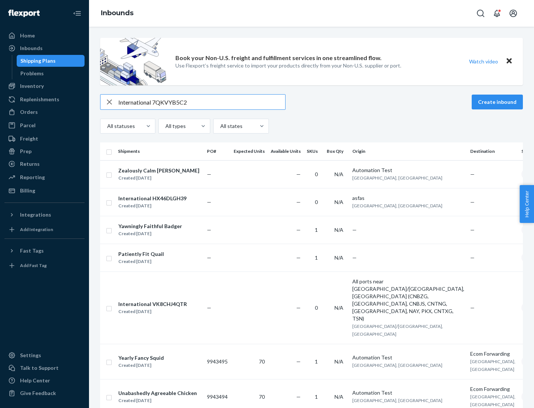 This screenshot has height=408, width=534. I want to click on th: Available Units, so click(286, 151).